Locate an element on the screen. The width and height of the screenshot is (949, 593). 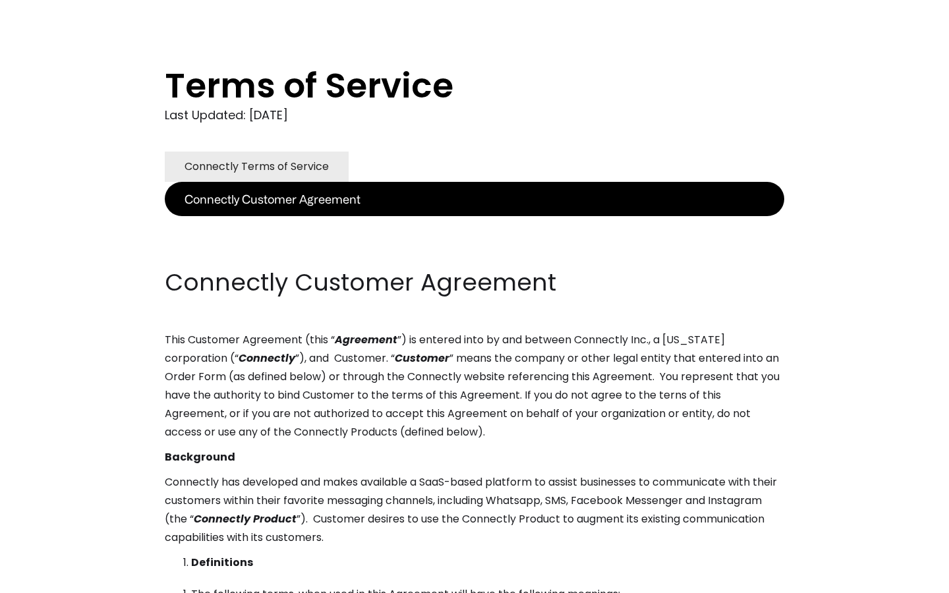
em: Agreement is located at coordinates (366, 339).